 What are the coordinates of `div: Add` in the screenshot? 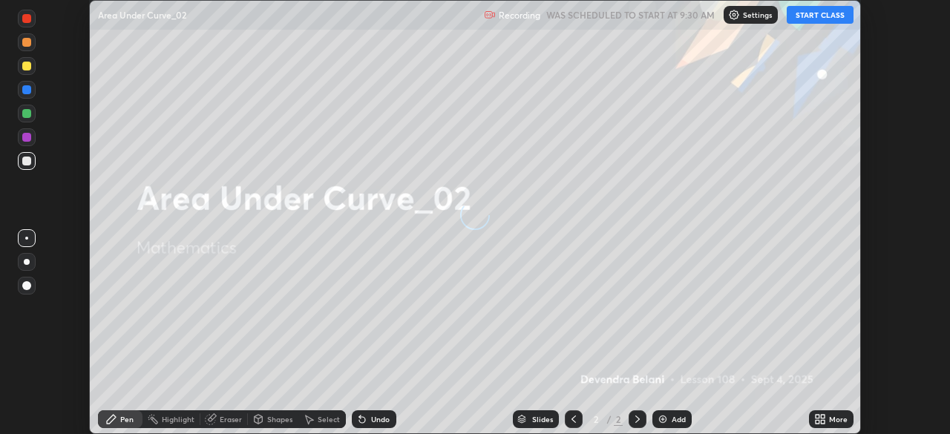 It's located at (678, 419).